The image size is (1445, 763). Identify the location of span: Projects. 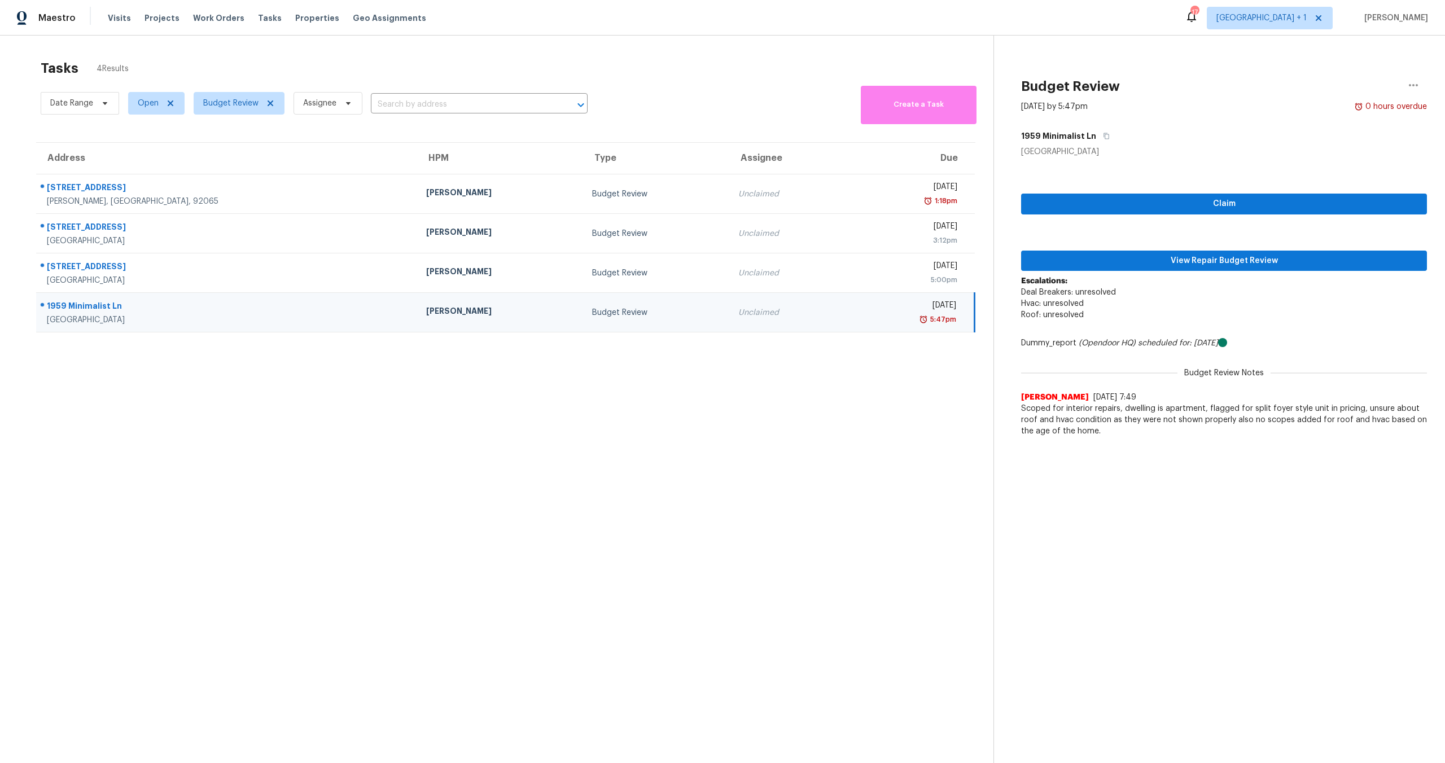
(162, 18).